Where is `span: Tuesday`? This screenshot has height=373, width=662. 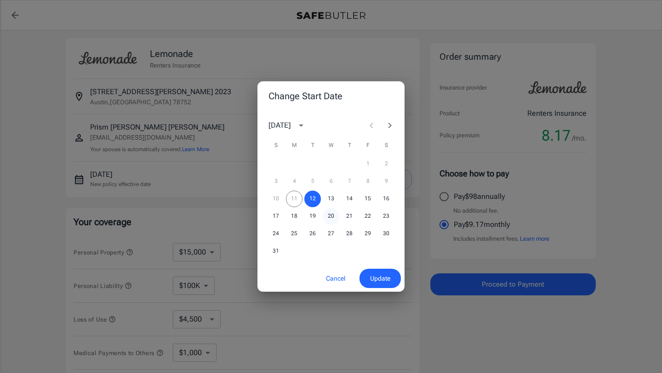 span: Tuesday is located at coordinates (312, 146).